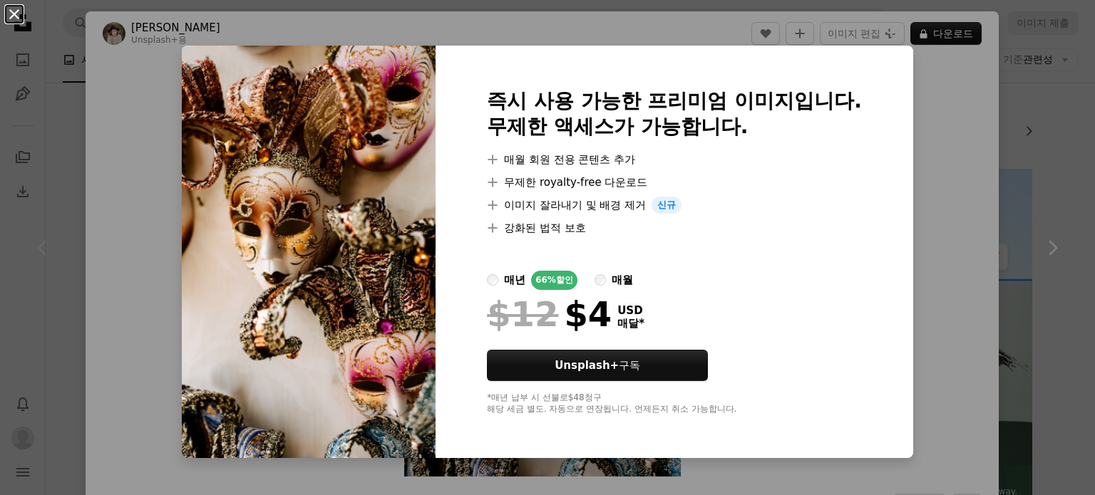 This screenshot has width=1095, height=495. What do you see at coordinates (674, 404) in the screenshot?
I see `div: *매년 납부 시 선불로 $48 청구 해당 세금 별도. 자동으로 연장됩니다. 언제든지 취소 가능합니다.` at bounding box center [674, 404].